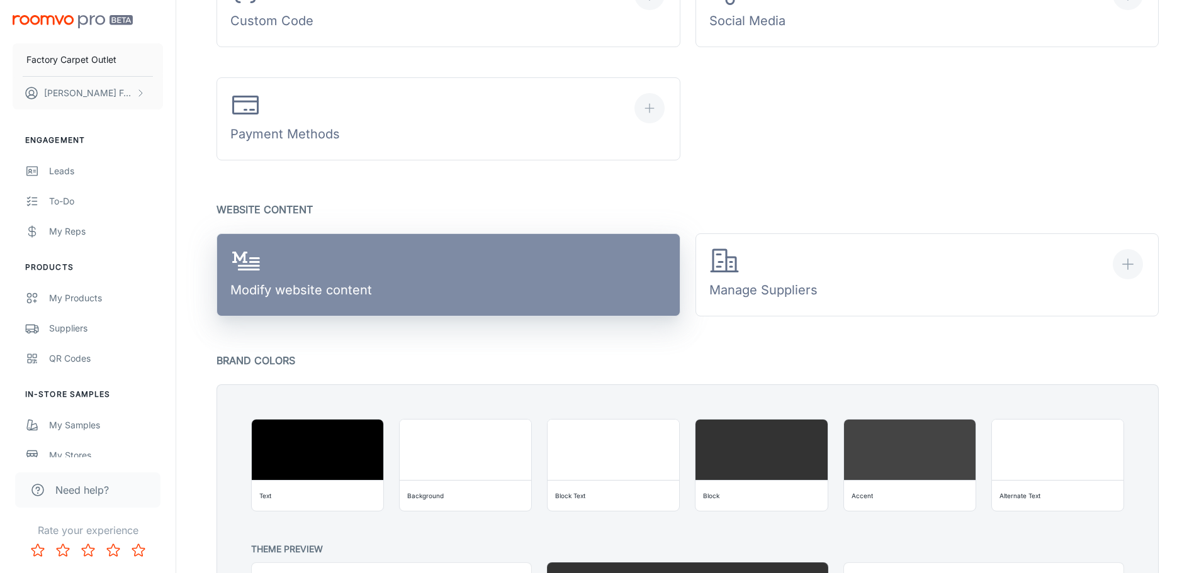 Image resolution: width=1199 pixels, height=573 pixels. Describe the element at coordinates (106, 456) in the screenshot. I see `div: My Stores` at that location.